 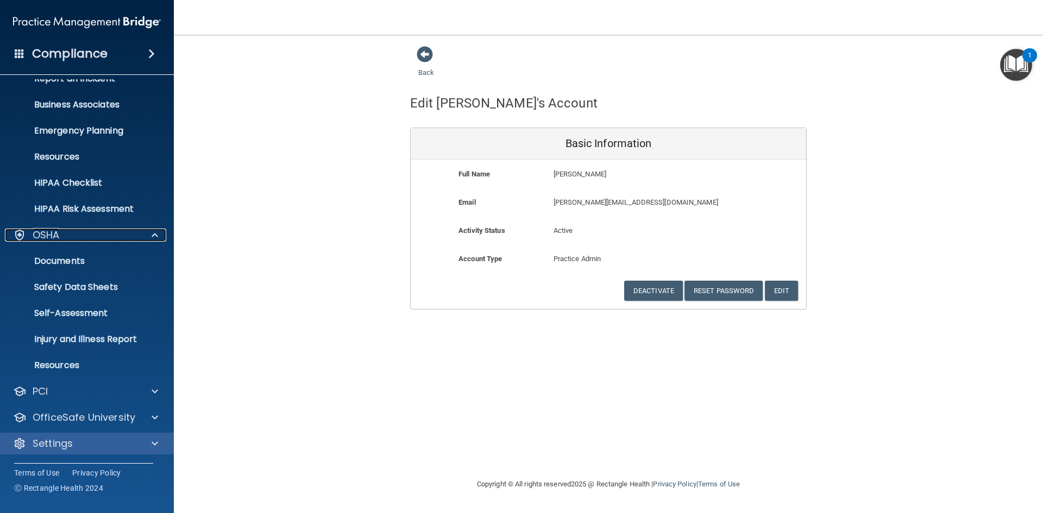 I want to click on p: OfficeSafe University, so click(x=84, y=418).